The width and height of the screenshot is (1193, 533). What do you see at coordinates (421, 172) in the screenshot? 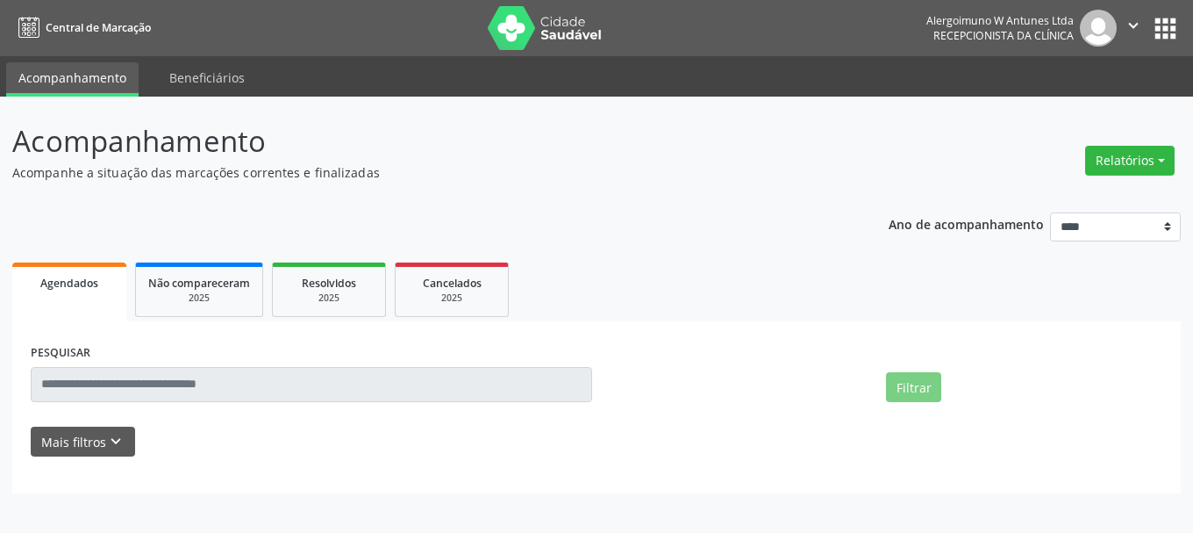
I see `p: Acompanhe a situação das marcações correntes e finalizadas` at bounding box center [421, 172].